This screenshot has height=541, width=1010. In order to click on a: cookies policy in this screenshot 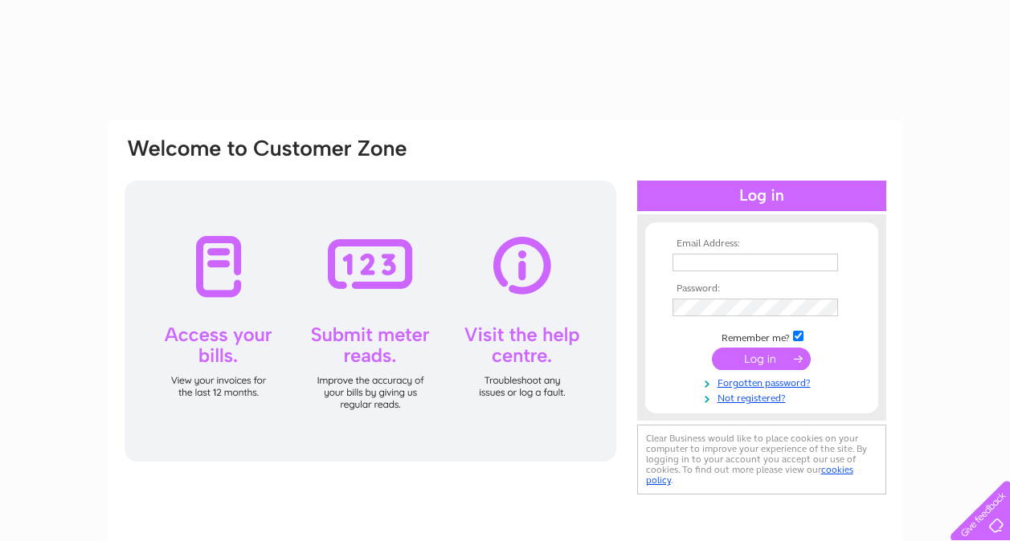, I will do `click(750, 475)`.